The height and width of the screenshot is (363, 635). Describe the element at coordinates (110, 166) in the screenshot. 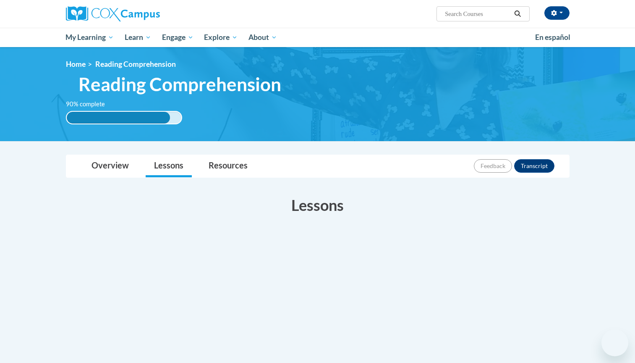

I see `a: Overview` at that location.